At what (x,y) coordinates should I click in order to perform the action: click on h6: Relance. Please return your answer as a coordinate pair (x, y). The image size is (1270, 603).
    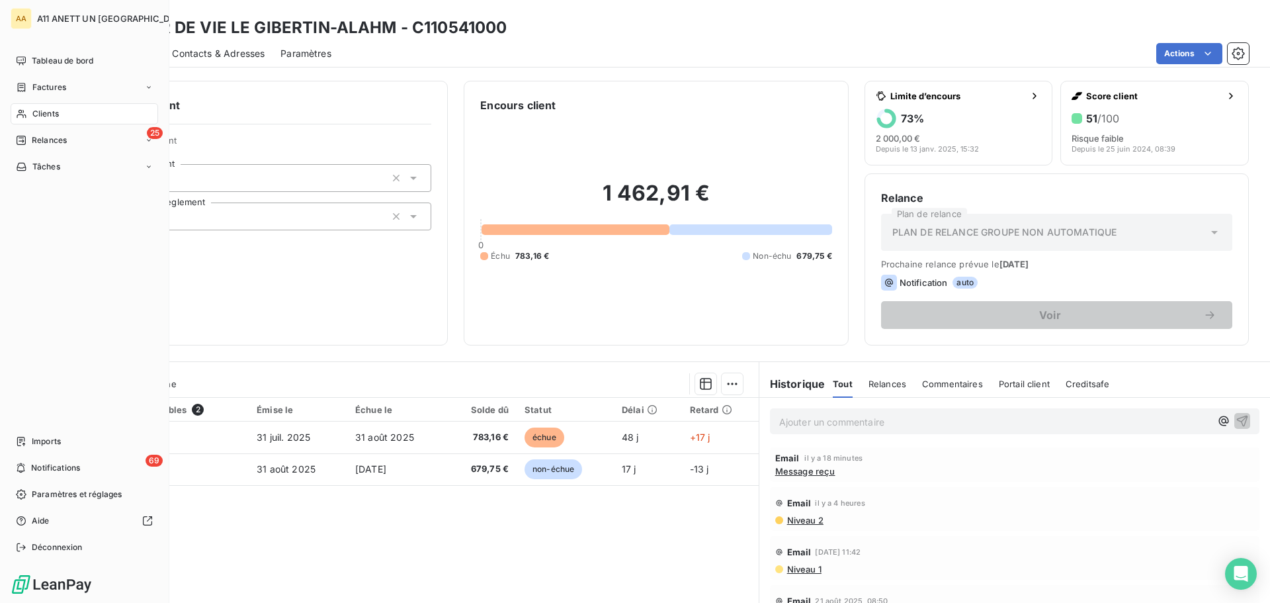
    Looking at the image, I should click on (1056, 198).